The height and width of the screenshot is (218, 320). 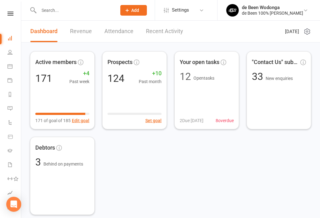 What do you see at coordinates (275, 62) in the screenshot?
I see `span: "Contact Us" submissions` at bounding box center [275, 62].